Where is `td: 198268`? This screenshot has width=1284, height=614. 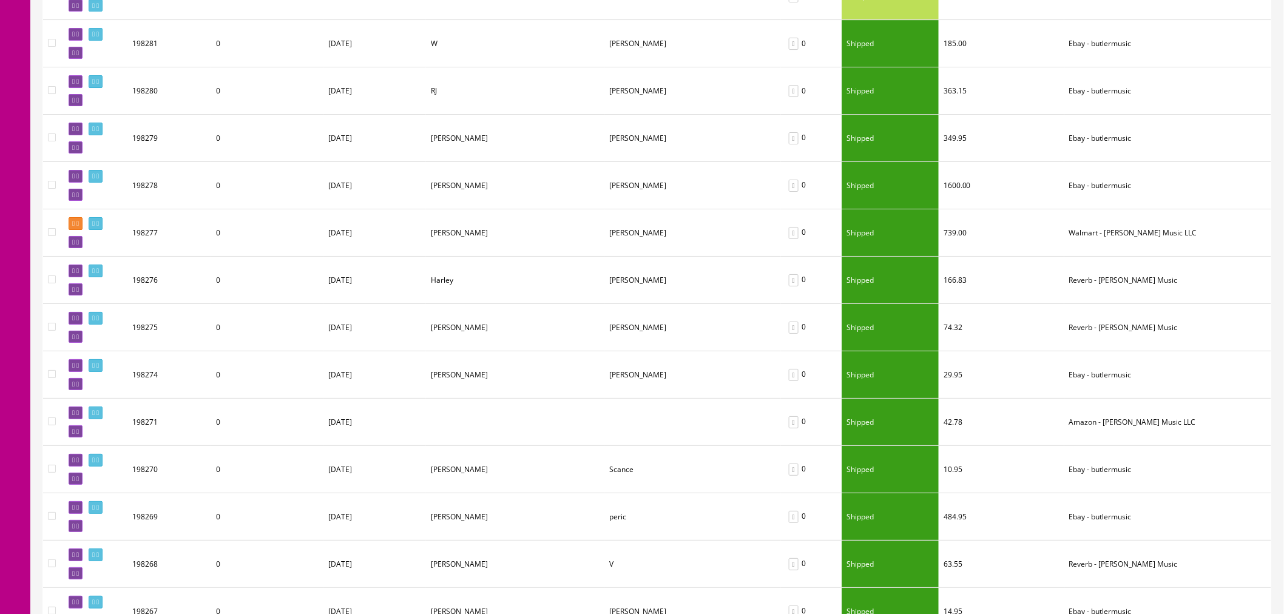
td: 198268 is located at coordinates (169, 564).